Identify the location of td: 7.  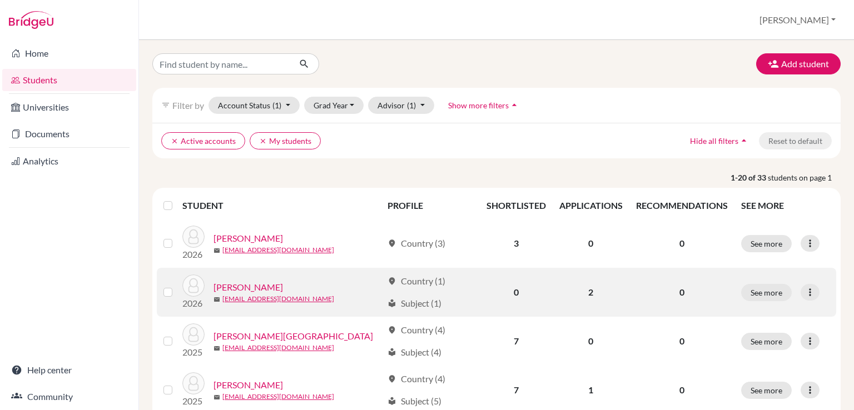
(516, 341).